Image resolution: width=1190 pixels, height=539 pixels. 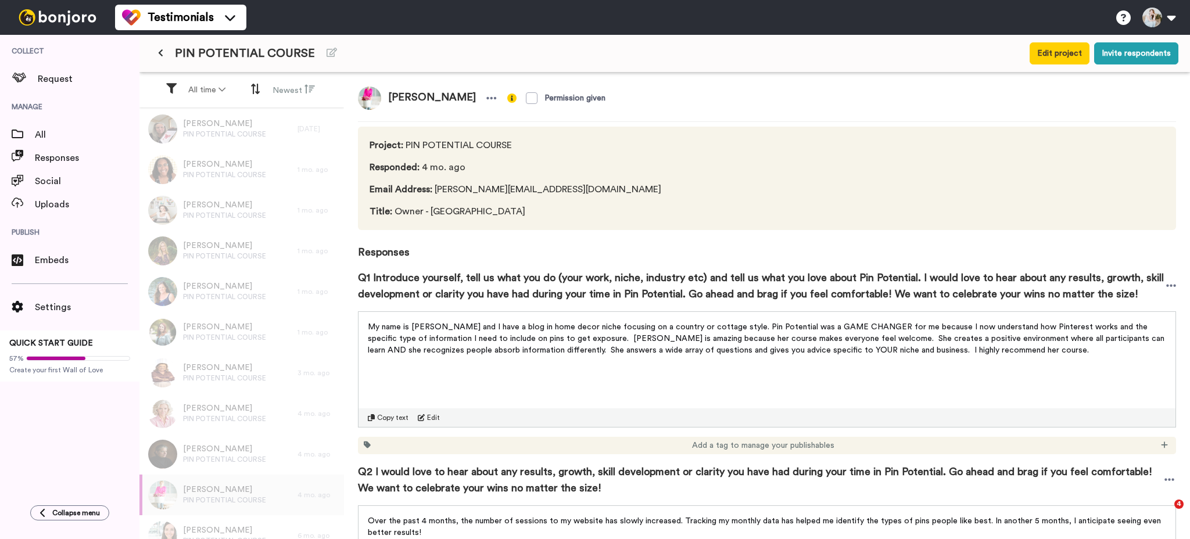 I want to click on img: ca4a4349-63ac-4795-af8f-fd1b93b4589d.jpeg, so click(x=163, y=170).